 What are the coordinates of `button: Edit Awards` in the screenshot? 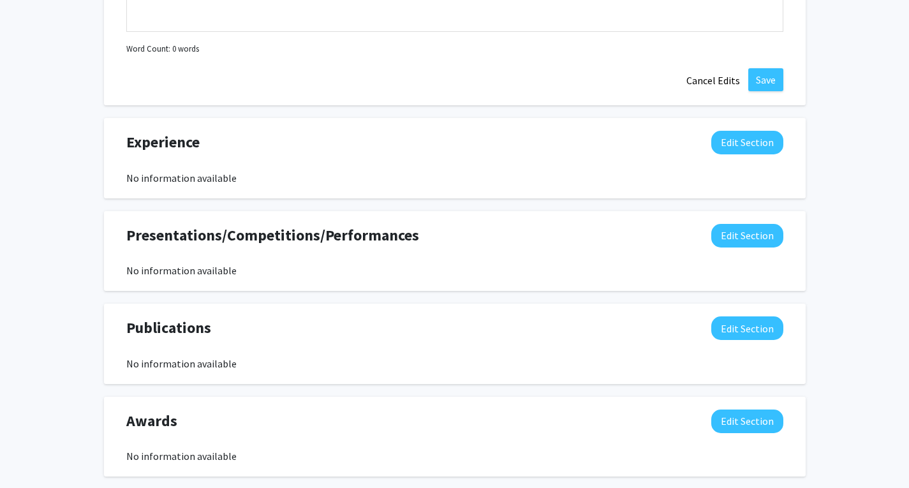 It's located at (747, 421).